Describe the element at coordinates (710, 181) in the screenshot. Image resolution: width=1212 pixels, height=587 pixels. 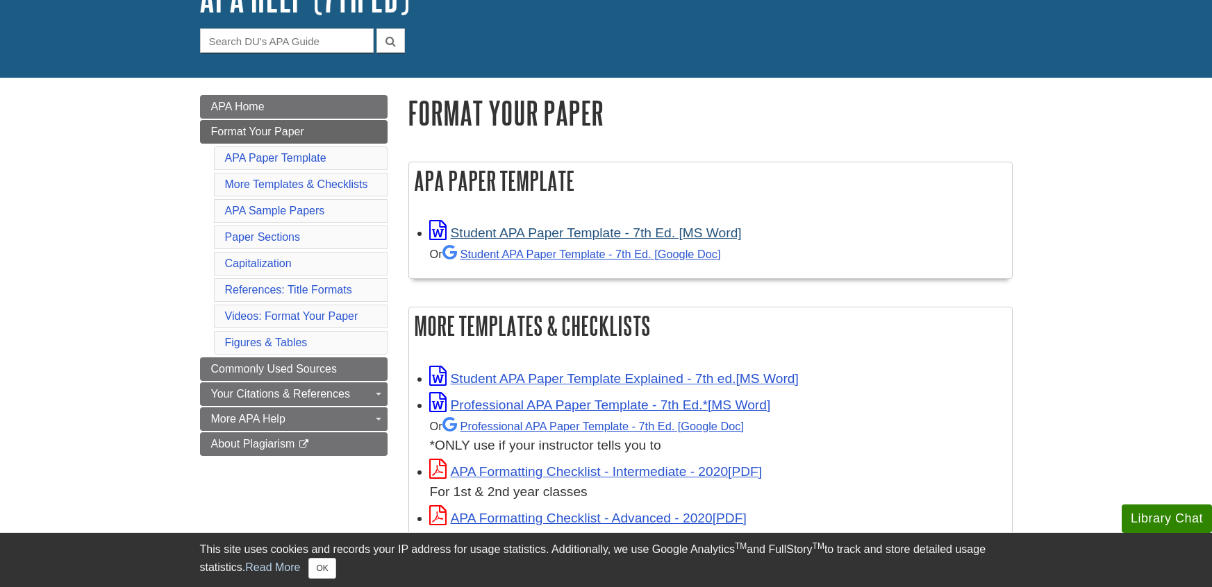
I see `h2: APA Paper Template` at that location.